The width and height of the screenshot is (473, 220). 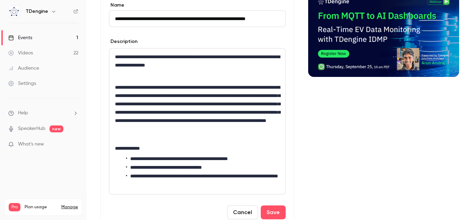 I want to click on label: Name, so click(x=197, y=5).